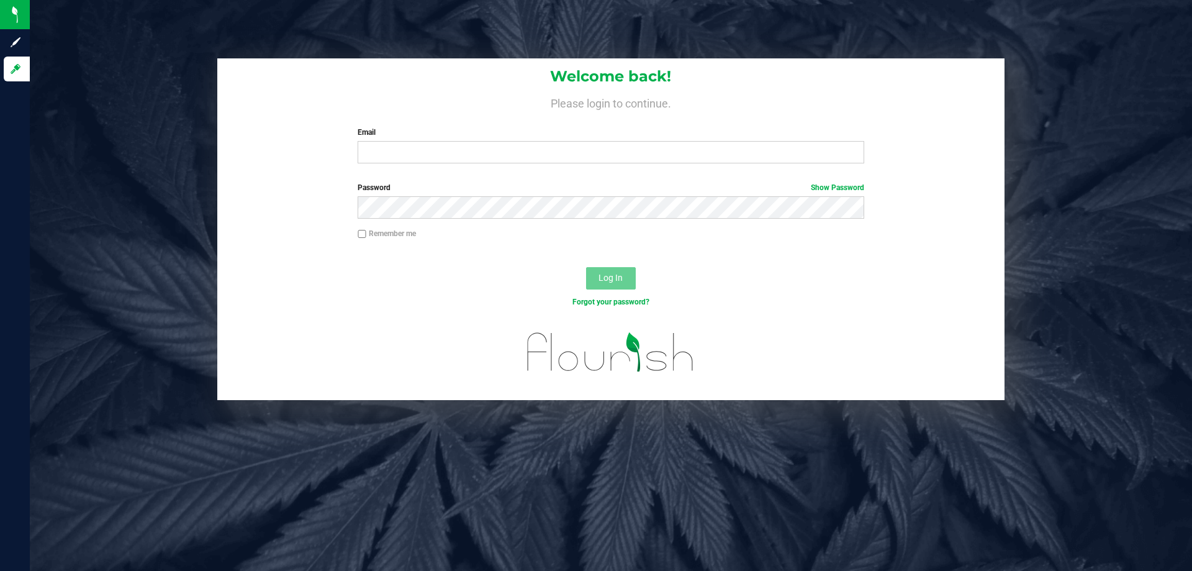  I want to click on a: Show Password, so click(838, 188).